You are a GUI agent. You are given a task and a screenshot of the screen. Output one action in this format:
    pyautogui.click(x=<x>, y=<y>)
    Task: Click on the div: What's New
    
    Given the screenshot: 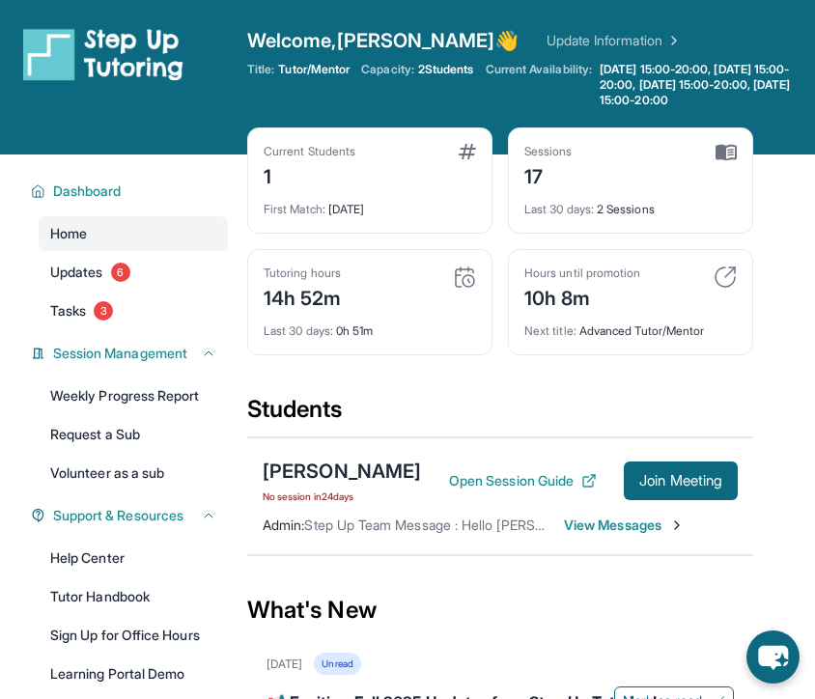 What is the action you would take?
    pyautogui.click(x=500, y=610)
    